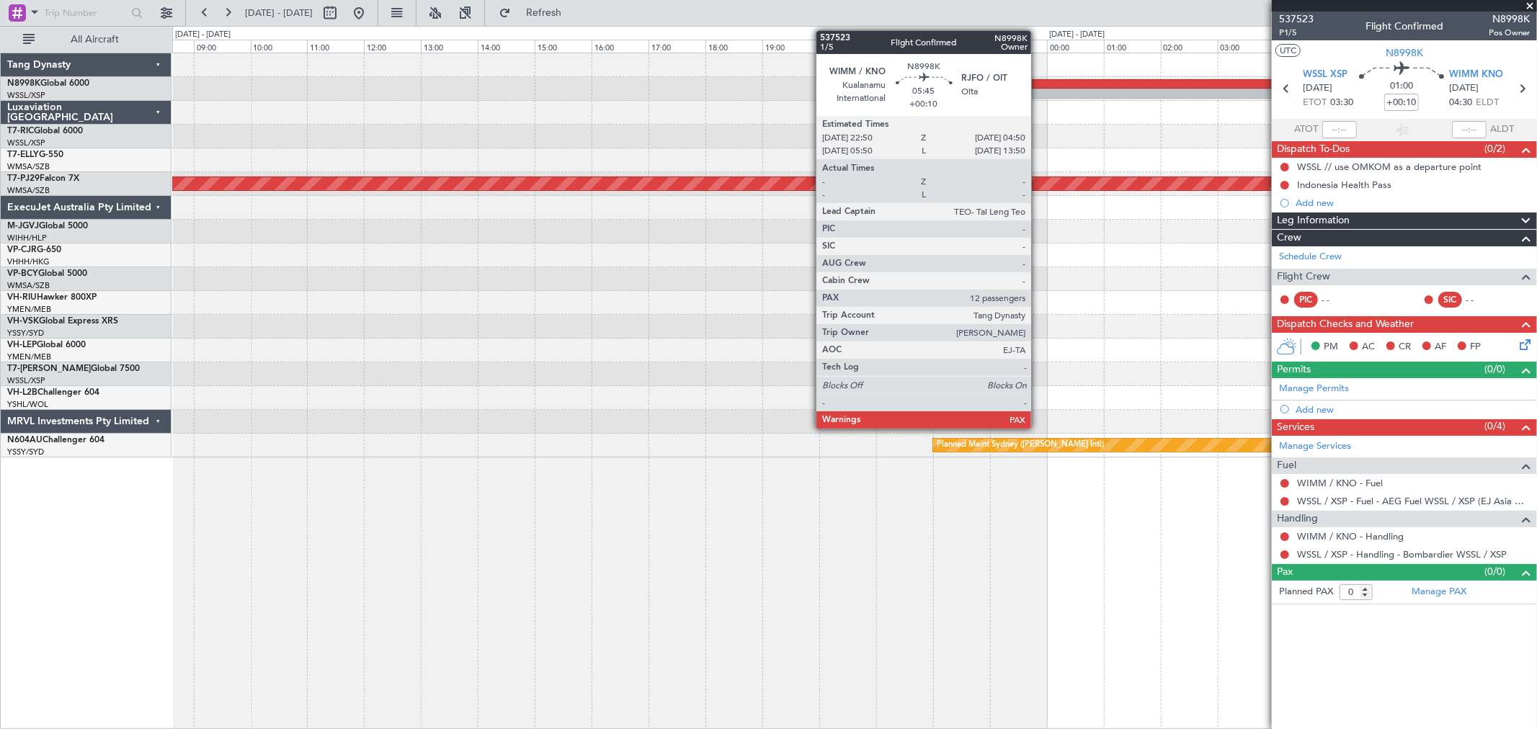 Image resolution: width=1537 pixels, height=729 pixels. I want to click on div: 22:00, so click(961, 46).